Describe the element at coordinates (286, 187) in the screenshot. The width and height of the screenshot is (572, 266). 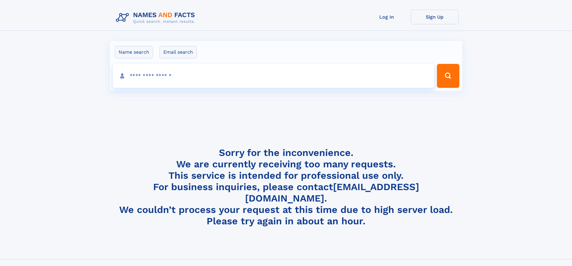
I see `h4: Sorry for the inconvenience. We are currently receiving too many requests. This service is intend...` at that location.